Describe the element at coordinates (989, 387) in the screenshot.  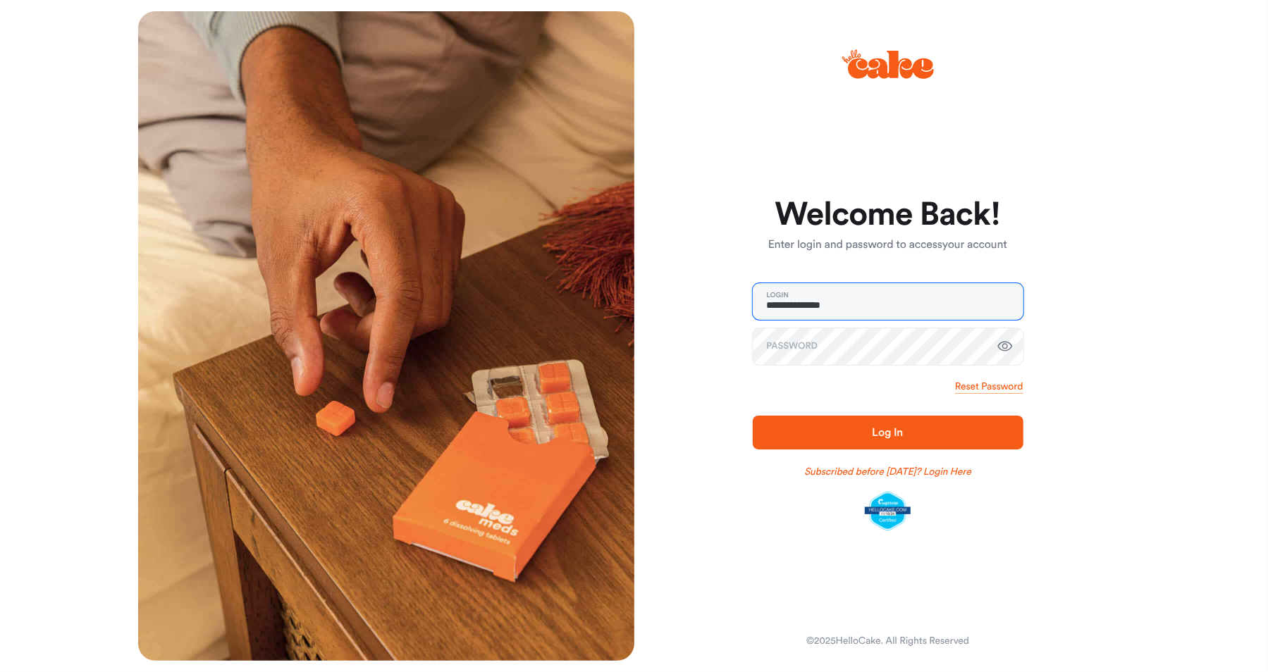
I see `a: Reset Password` at that location.